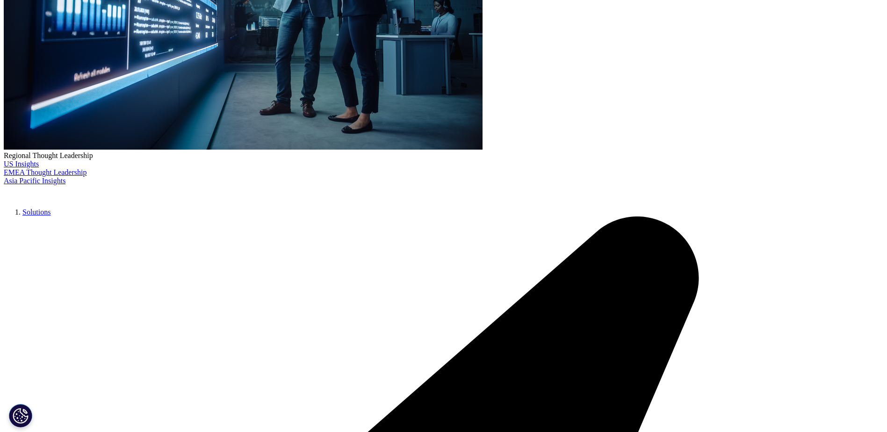 This screenshot has width=887, height=432. I want to click on a: Solutions, so click(36, 212).